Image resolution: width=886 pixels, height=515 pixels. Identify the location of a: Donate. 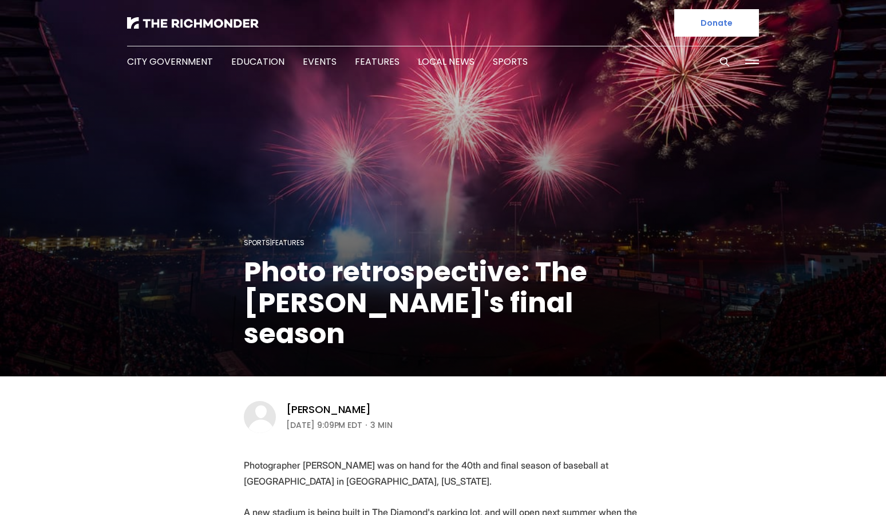
(717, 23).